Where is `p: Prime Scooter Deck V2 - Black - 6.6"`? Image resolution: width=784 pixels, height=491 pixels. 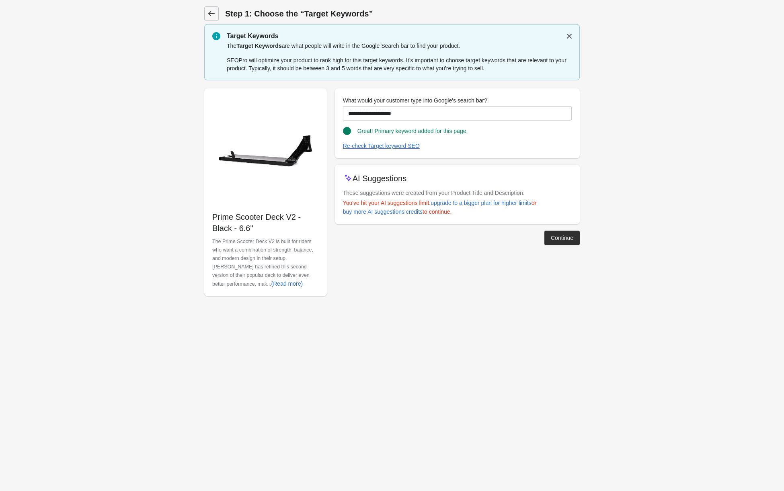 p: Prime Scooter Deck V2 - Black - 6.6" is located at coordinates (265, 223).